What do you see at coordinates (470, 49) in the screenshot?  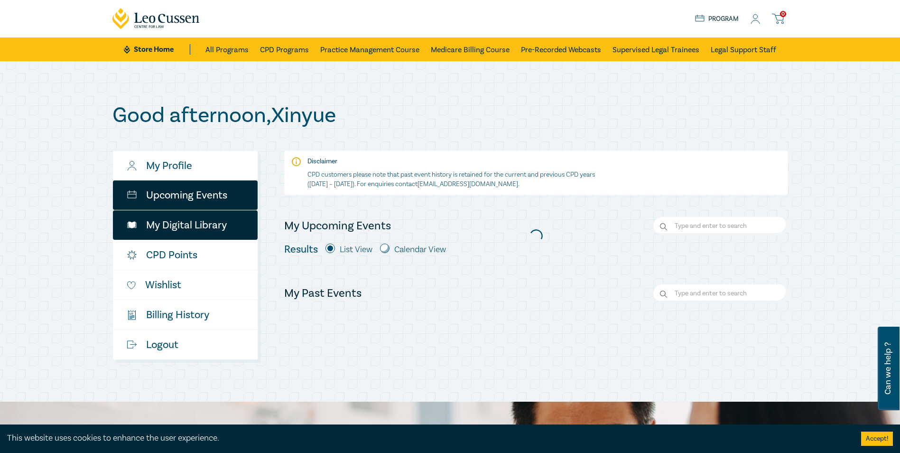 I see `a: Medicare Billing Course` at bounding box center [470, 49].